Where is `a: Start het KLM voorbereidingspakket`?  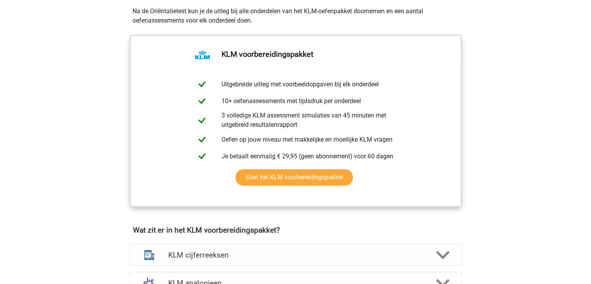 a: Start het KLM voorbereidingspakket is located at coordinates (294, 177).